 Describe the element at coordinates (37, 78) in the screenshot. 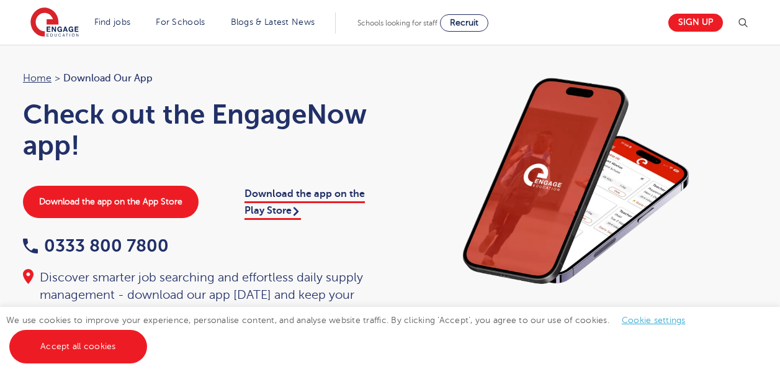

I see `a: Home` at that location.